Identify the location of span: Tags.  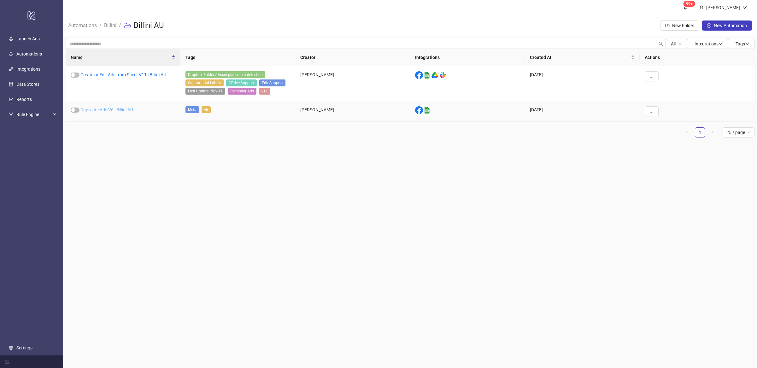
(742, 44).